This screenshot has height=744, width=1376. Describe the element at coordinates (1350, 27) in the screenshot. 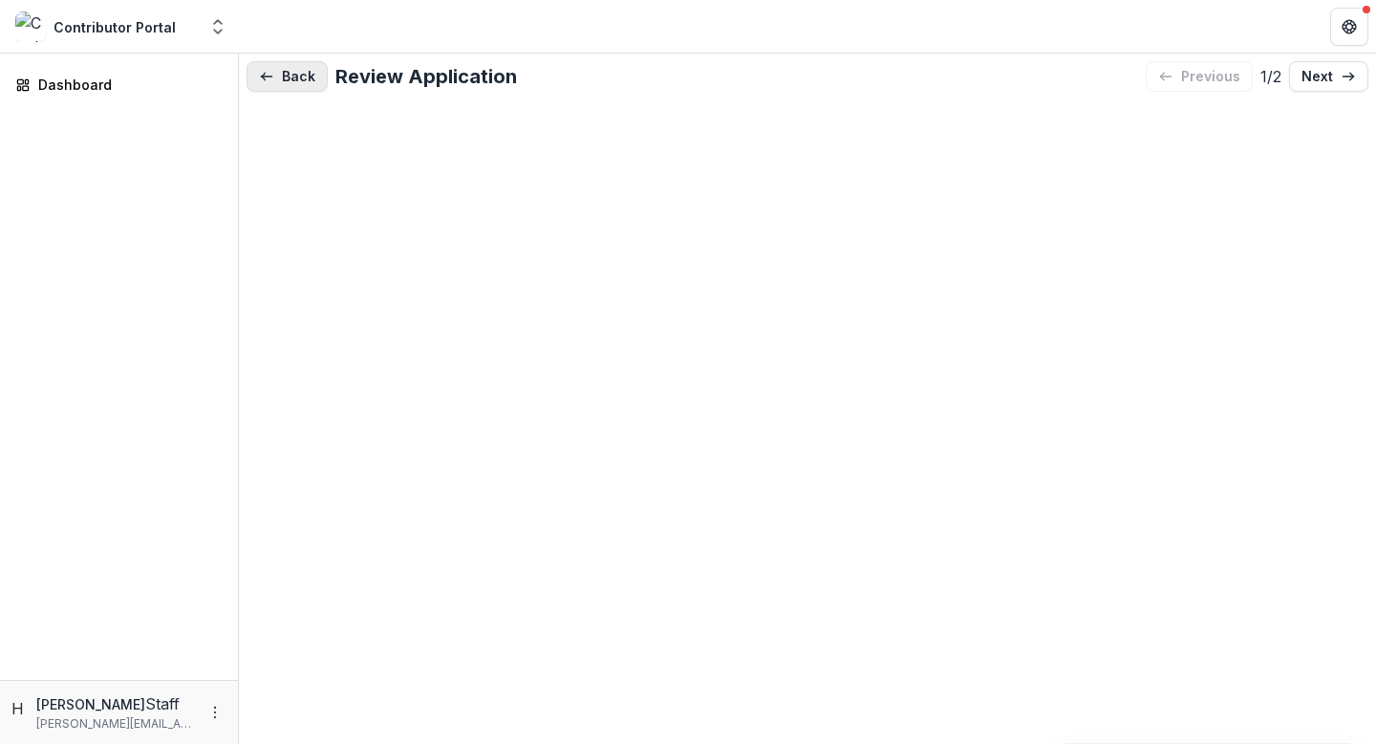

I see `button: Get Help` at that location.